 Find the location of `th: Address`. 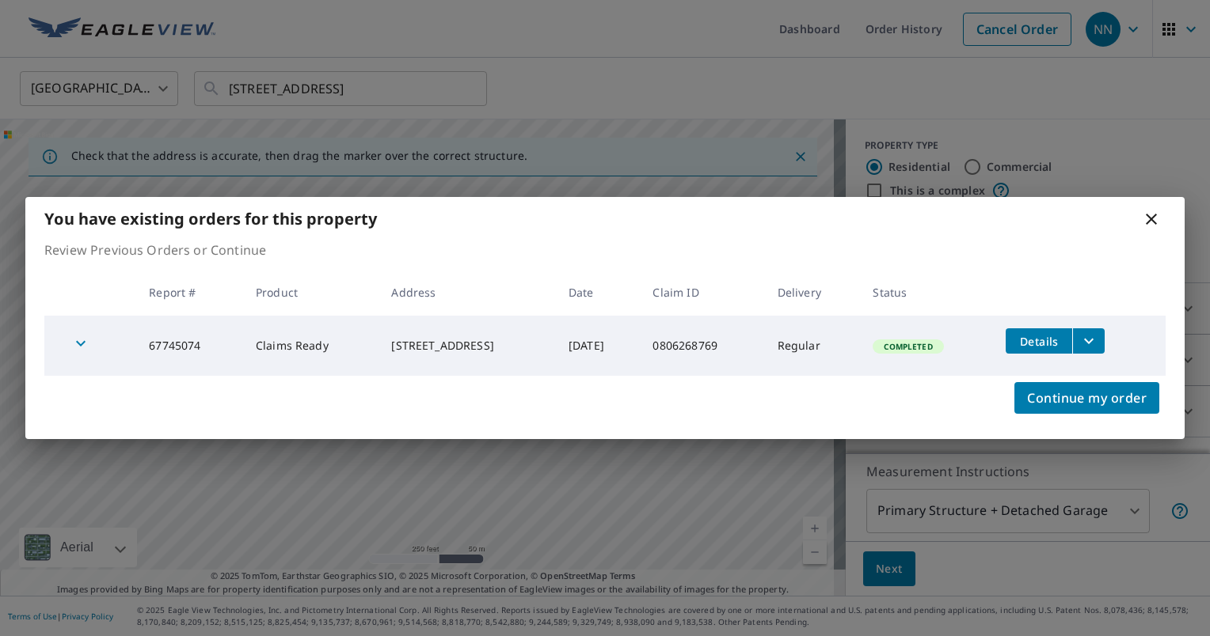

th: Address is located at coordinates (467, 292).